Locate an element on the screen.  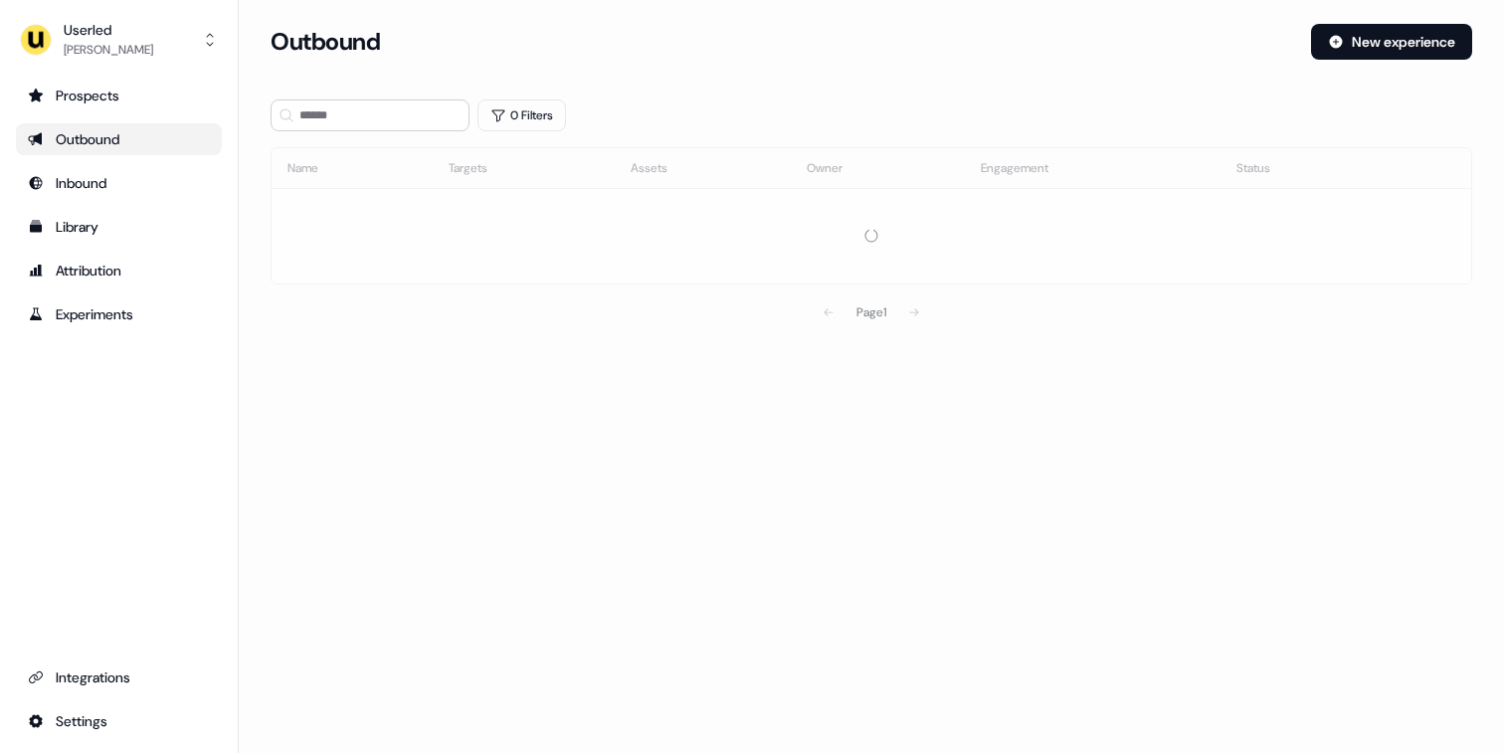
div: Outbound is located at coordinates (118, 139).